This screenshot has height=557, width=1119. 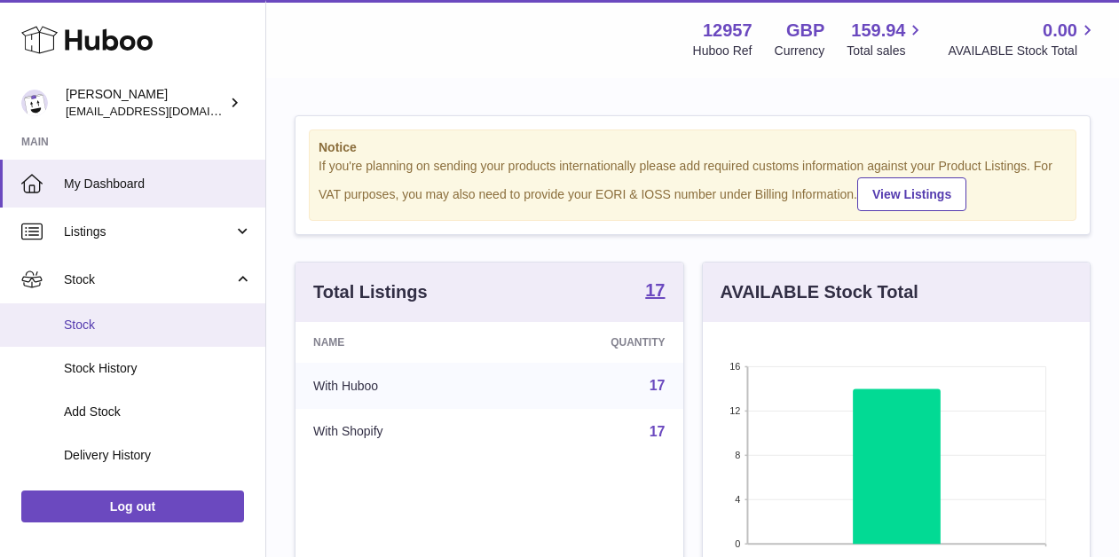 I want to click on td: With Shopify, so click(x=399, y=432).